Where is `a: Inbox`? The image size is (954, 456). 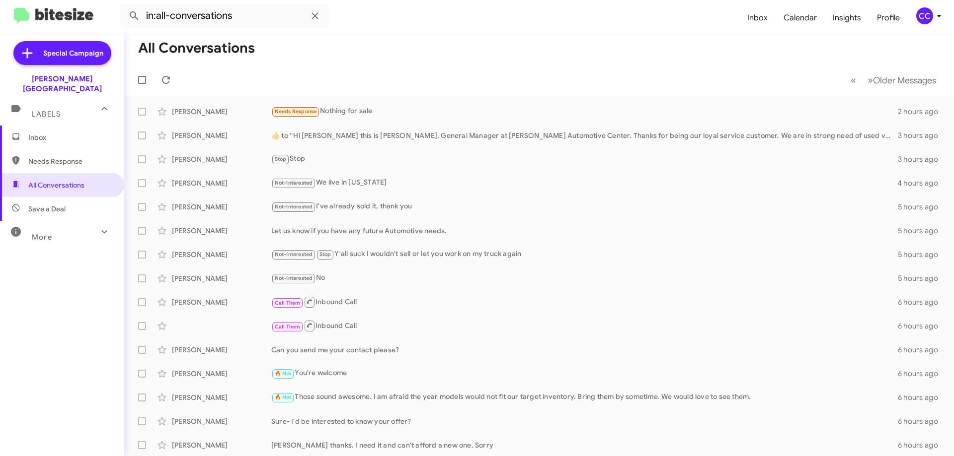
a: Inbox is located at coordinates (757, 18).